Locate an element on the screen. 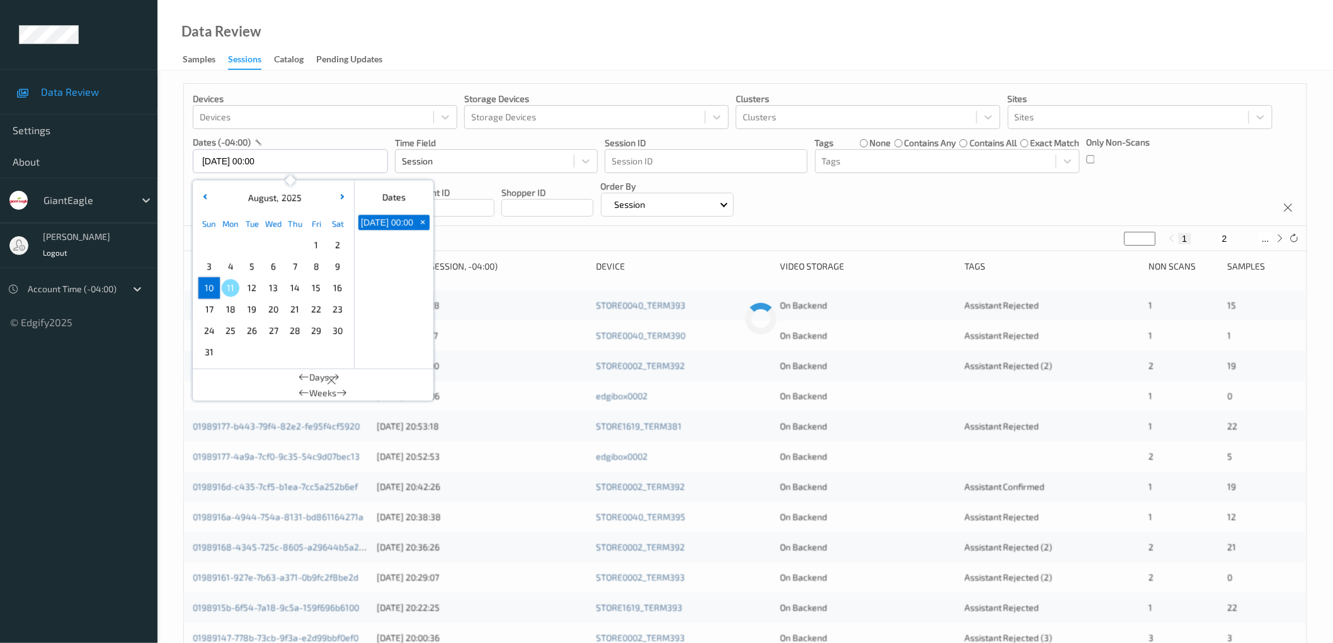  span: 7 is located at coordinates (295, 266).